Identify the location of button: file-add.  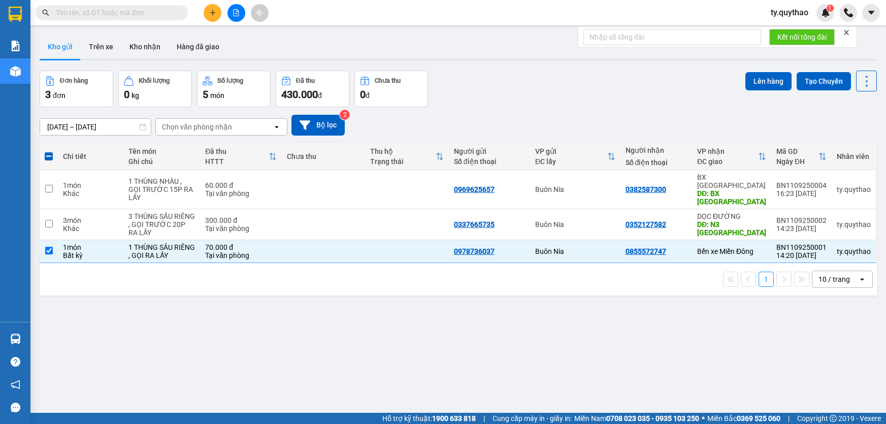
(236, 13).